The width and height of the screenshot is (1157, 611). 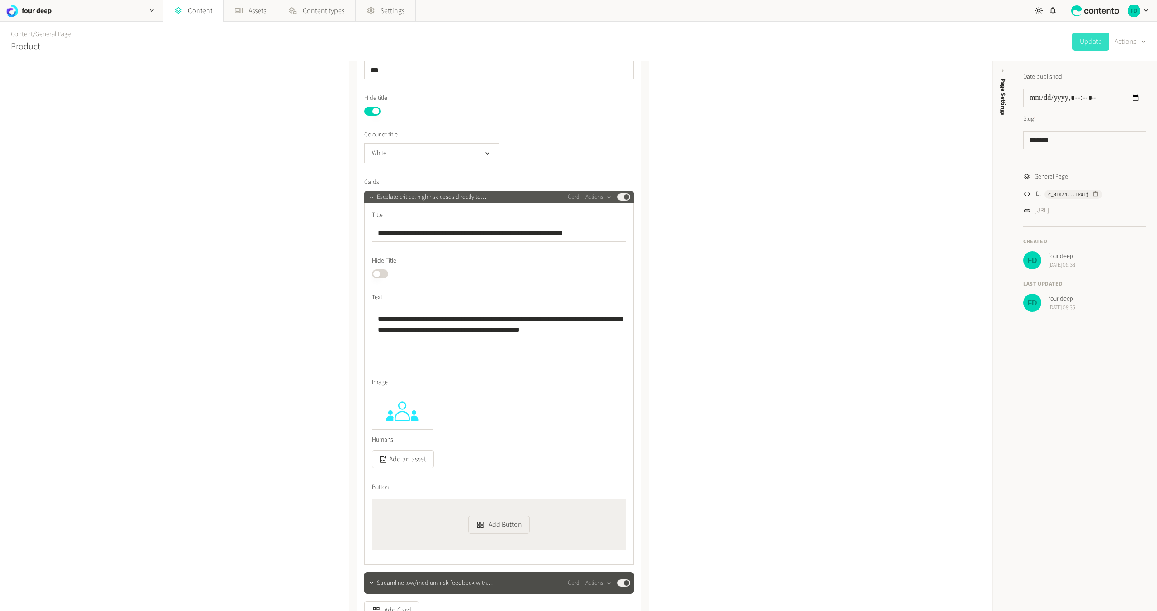 What do you see at coordinates (1091, 42) in the screenshot?
I see `button: Update` at bounding box center [1091, 42].